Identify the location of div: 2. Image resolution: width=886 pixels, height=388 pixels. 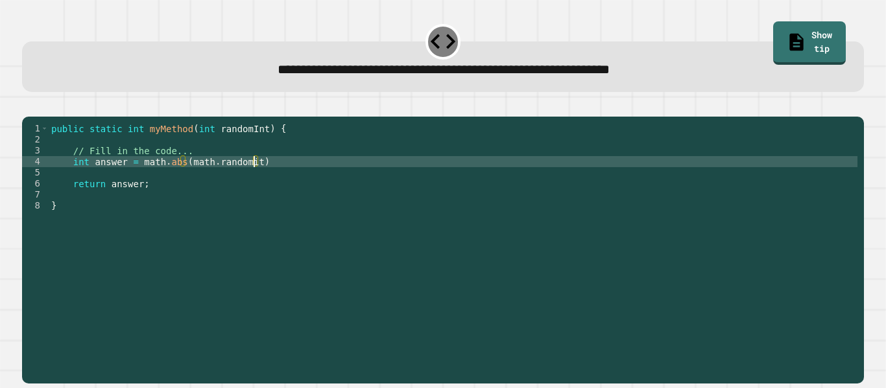
(35, 139).